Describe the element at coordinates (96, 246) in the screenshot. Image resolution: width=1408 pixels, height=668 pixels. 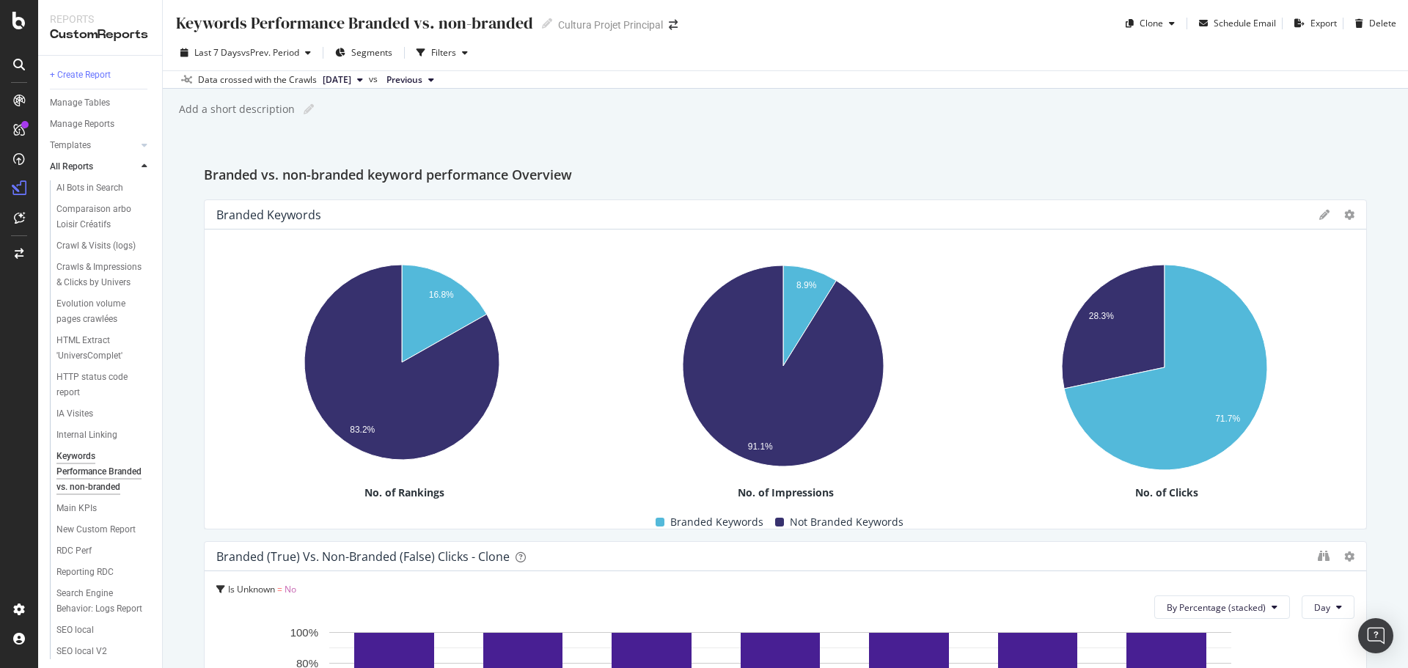
I see `div: Crawl & Visits (logs)` at that location.